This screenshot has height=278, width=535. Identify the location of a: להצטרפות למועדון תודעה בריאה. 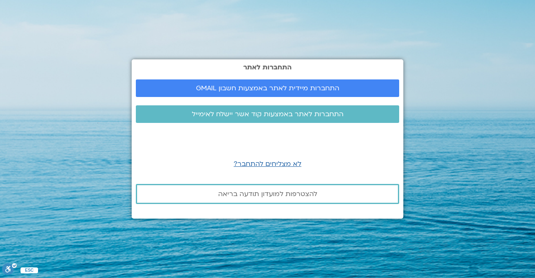
(267, 194).